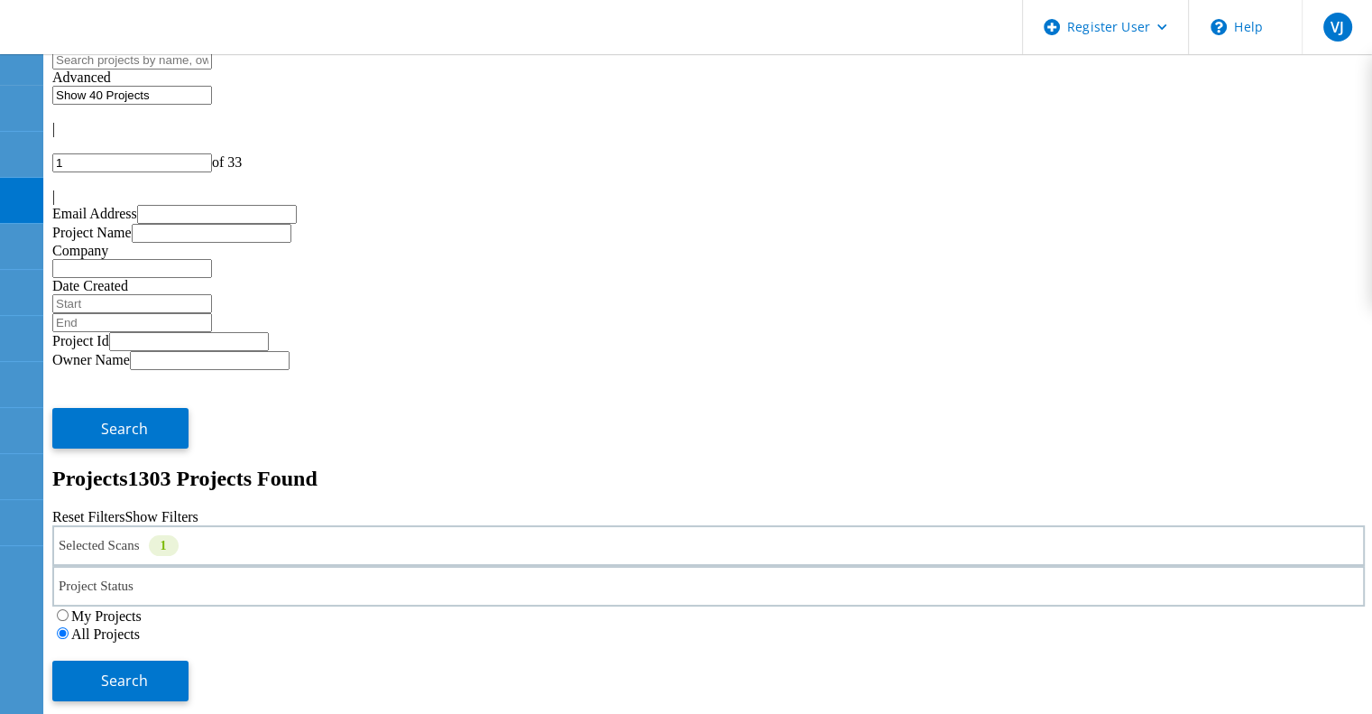  I want to click on span: VJ, so click(1337, 27).